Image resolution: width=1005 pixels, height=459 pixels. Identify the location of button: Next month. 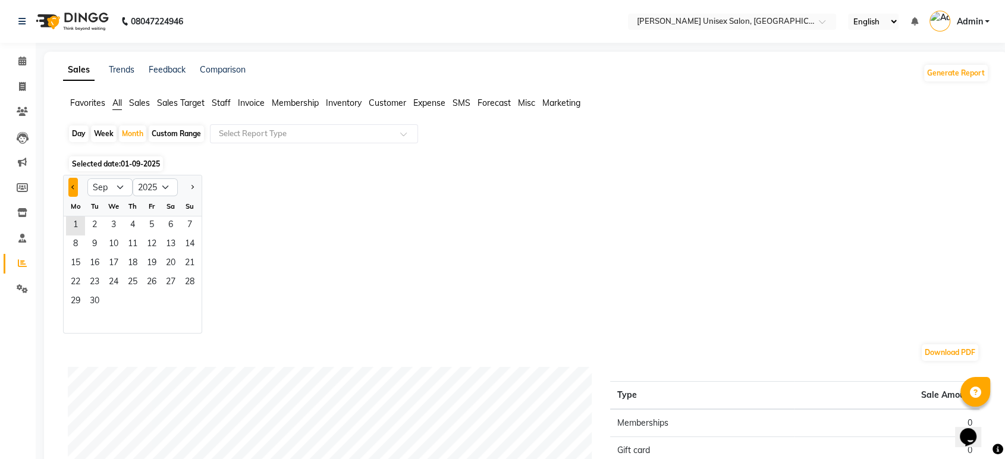
(192, 187).